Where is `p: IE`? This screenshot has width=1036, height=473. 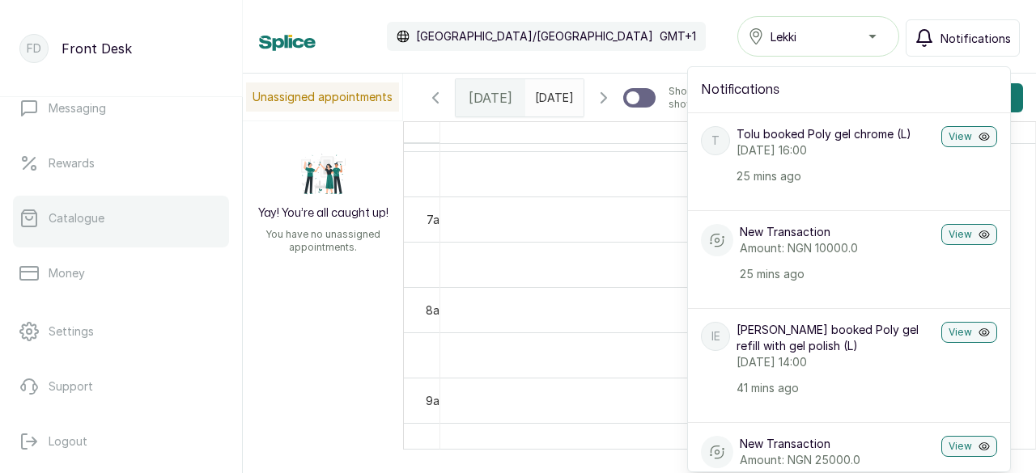 p: IE is located at coordinates (715, 337).